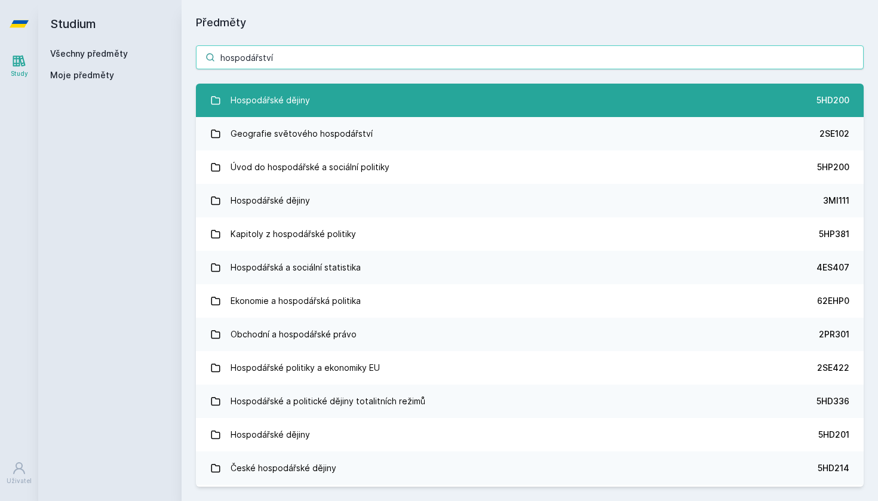  What do you see at coordinates (19, 481) in the screenshot?
I see `div: Uživatel` at bounding box center [19, 481].